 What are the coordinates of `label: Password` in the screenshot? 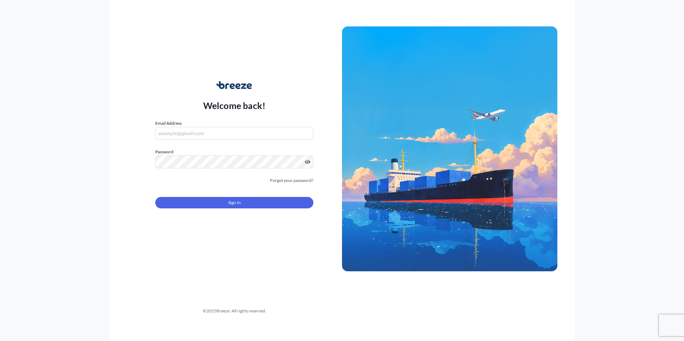 It's located at (234, 152).